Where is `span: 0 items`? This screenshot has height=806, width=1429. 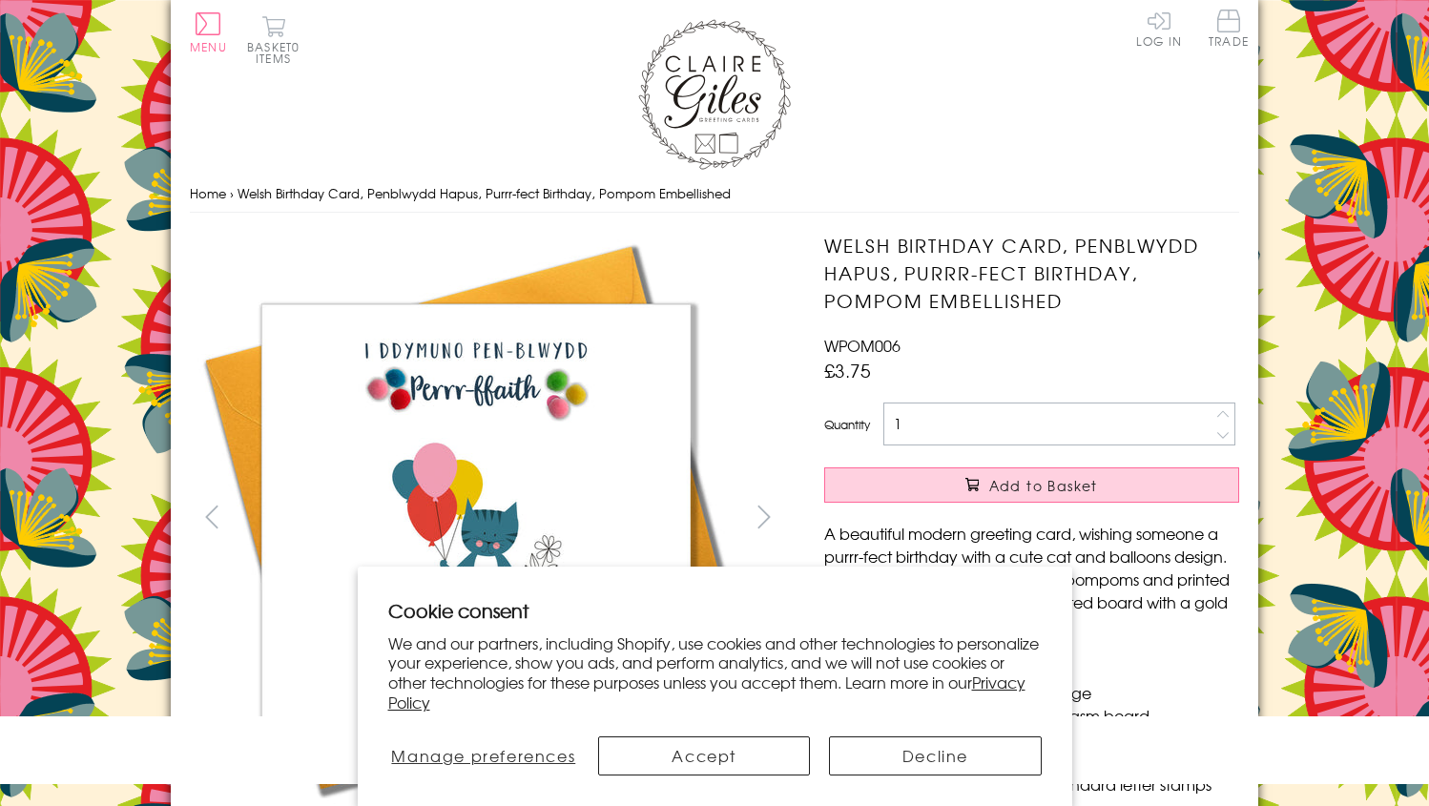 span: 0 items is located at coordinates (278, 52).